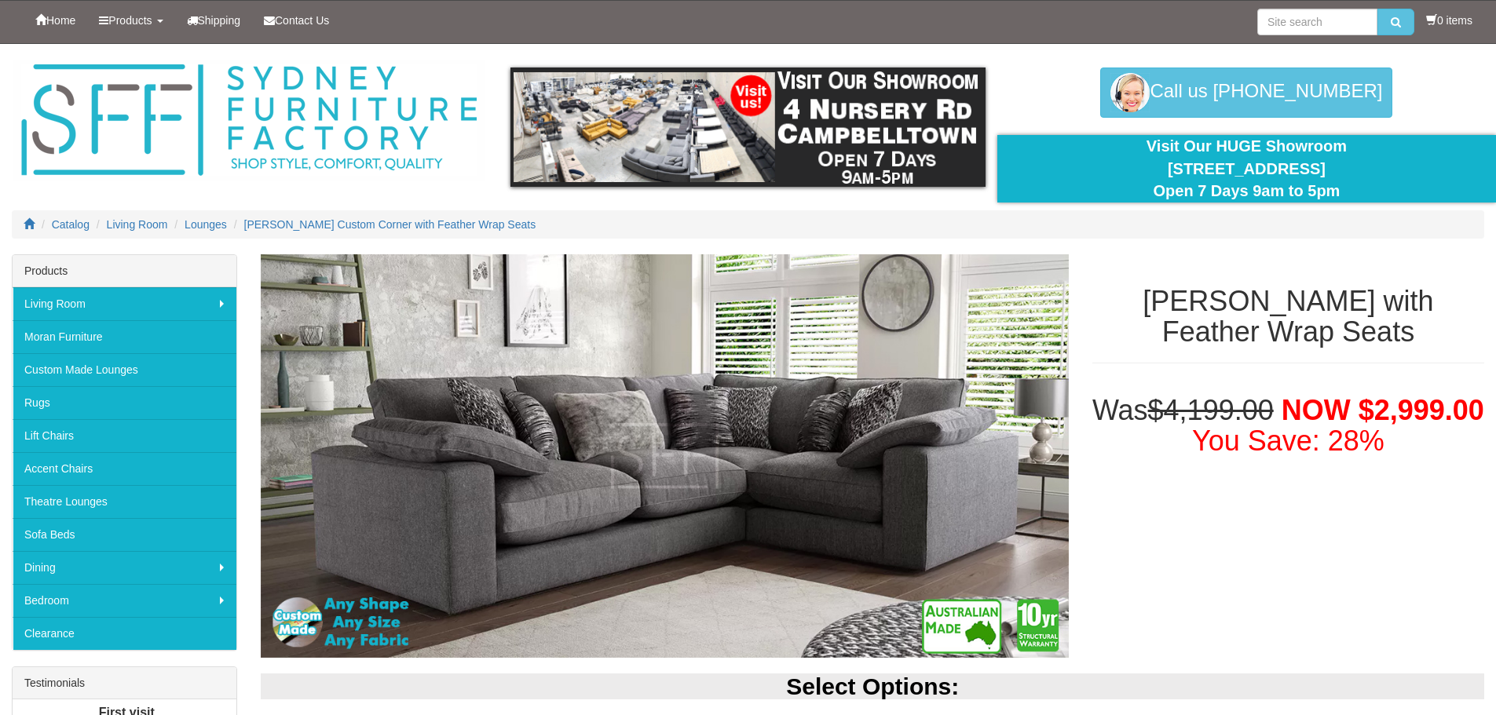  Describe the element at coordinates (124, 337) in the screenshot. I see `a: Moran Furniture` at that location.